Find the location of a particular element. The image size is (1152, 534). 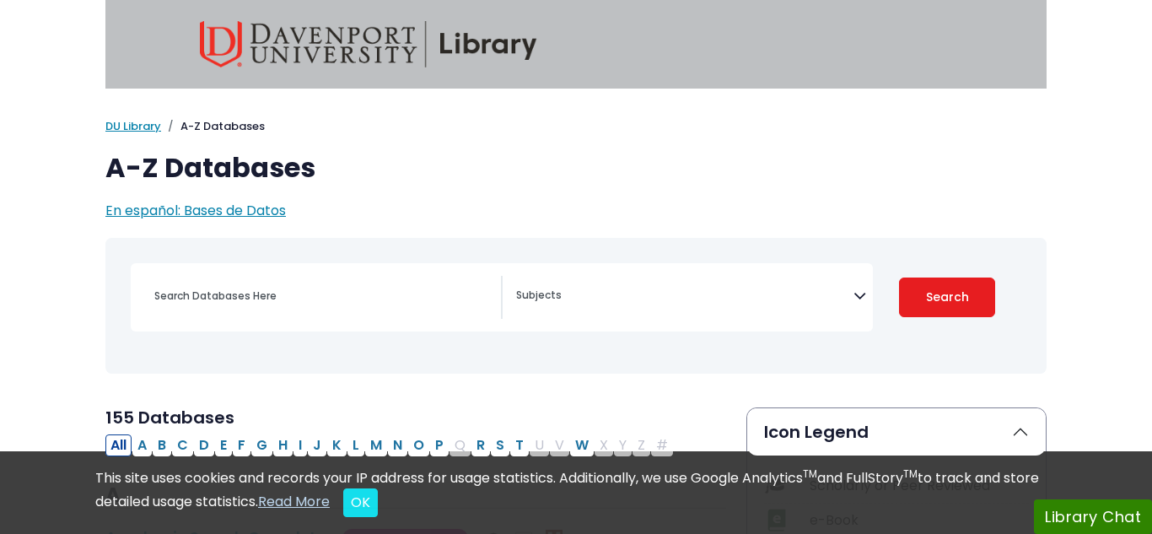

div: Alpha-list to filter by first letter of database name is located at coordinates (390, 444).